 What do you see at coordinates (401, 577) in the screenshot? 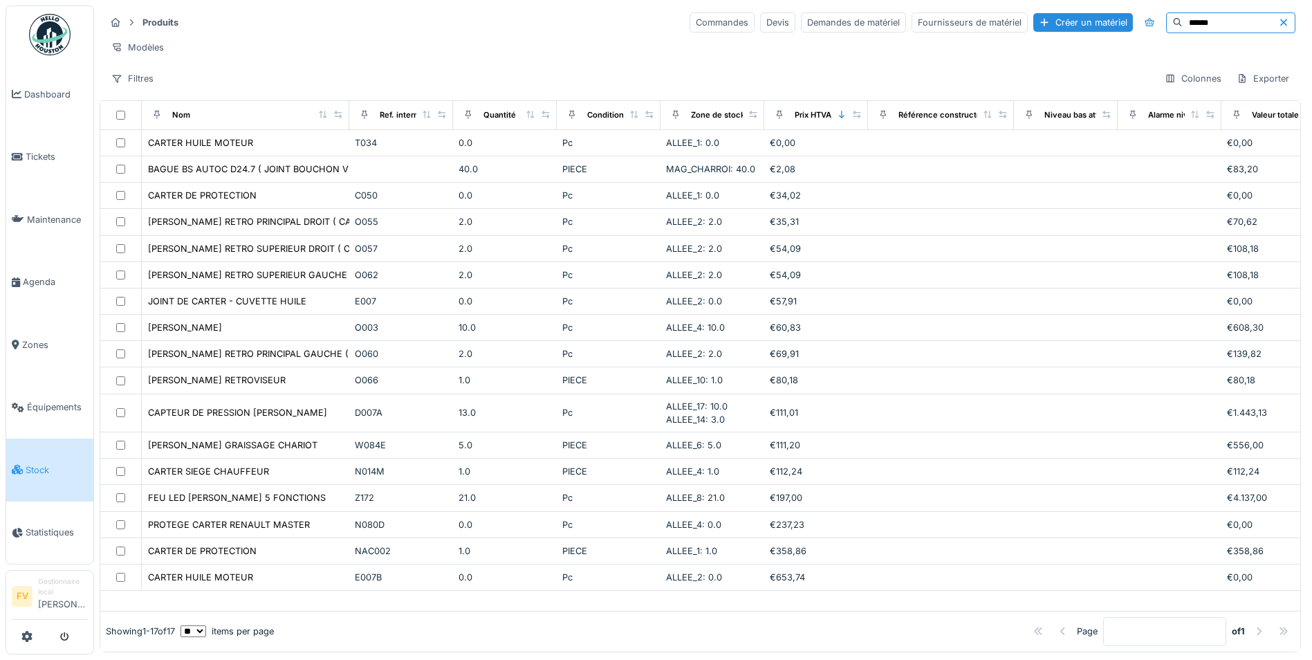
I see `div: E007B` at bounding box center [401, 577].